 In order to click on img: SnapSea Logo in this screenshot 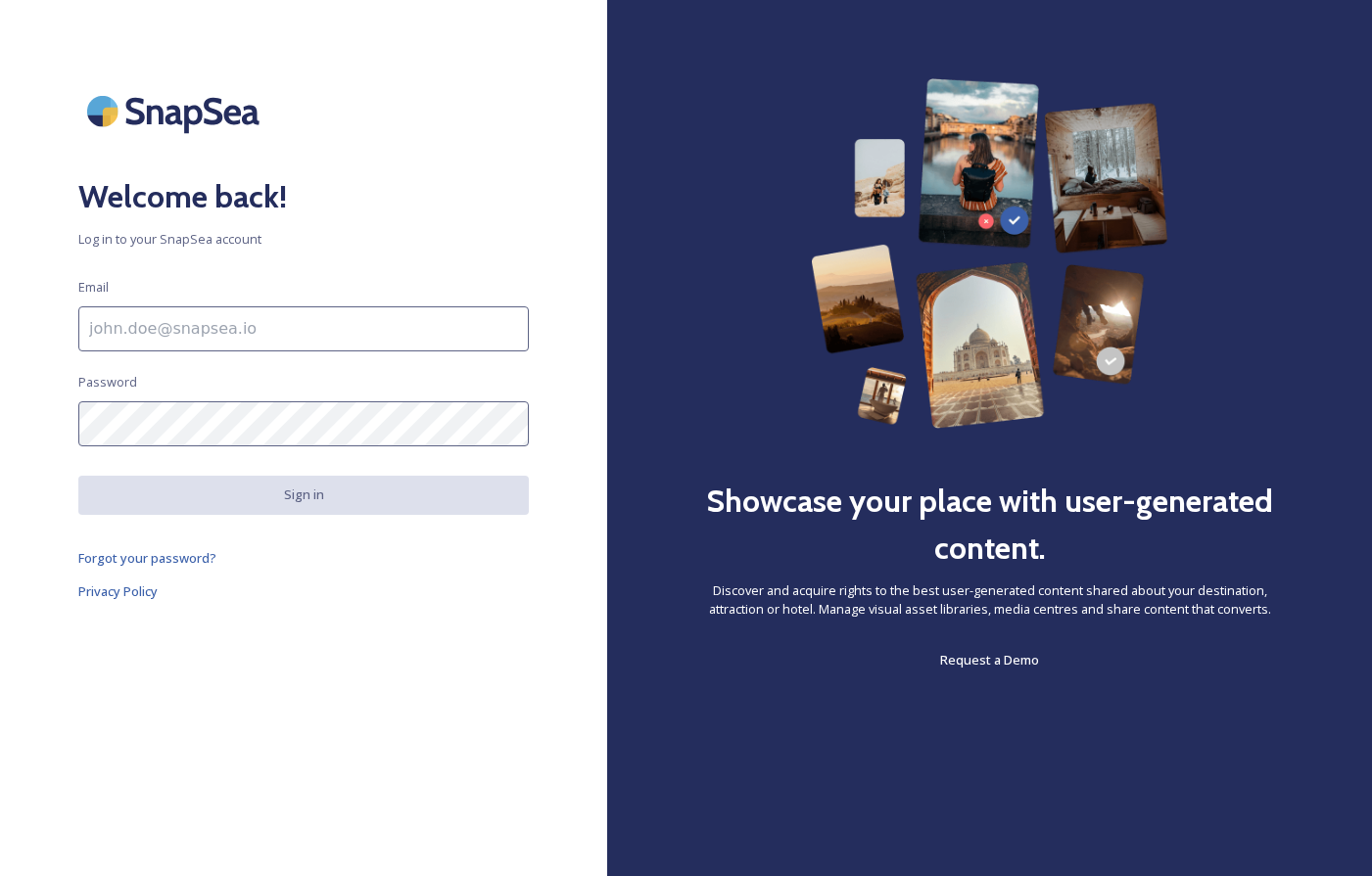, I will do `click(177, 111)`.